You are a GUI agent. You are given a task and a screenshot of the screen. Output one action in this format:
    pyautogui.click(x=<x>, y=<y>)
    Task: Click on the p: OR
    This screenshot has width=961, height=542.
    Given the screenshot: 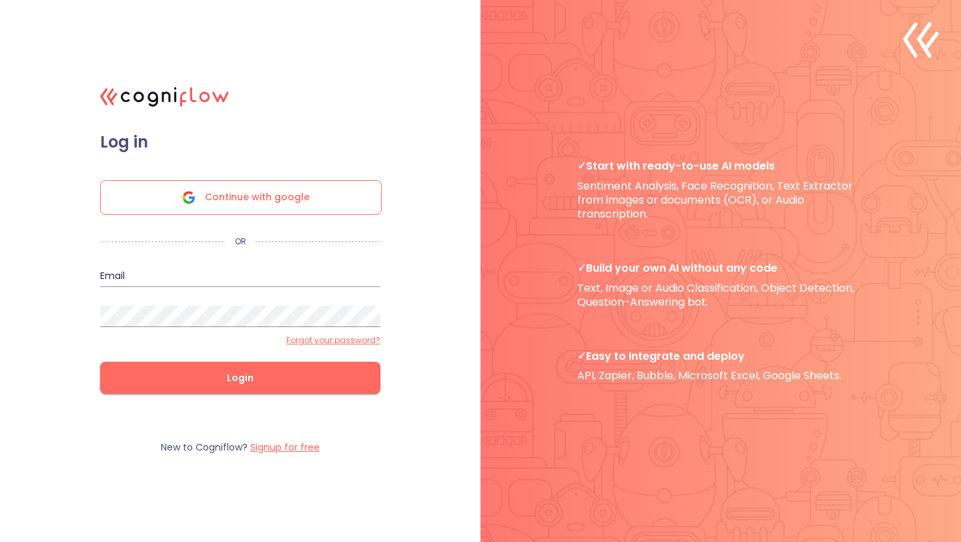 What is the action you would take?
    pyautogui.click(x=240, y=242)
    